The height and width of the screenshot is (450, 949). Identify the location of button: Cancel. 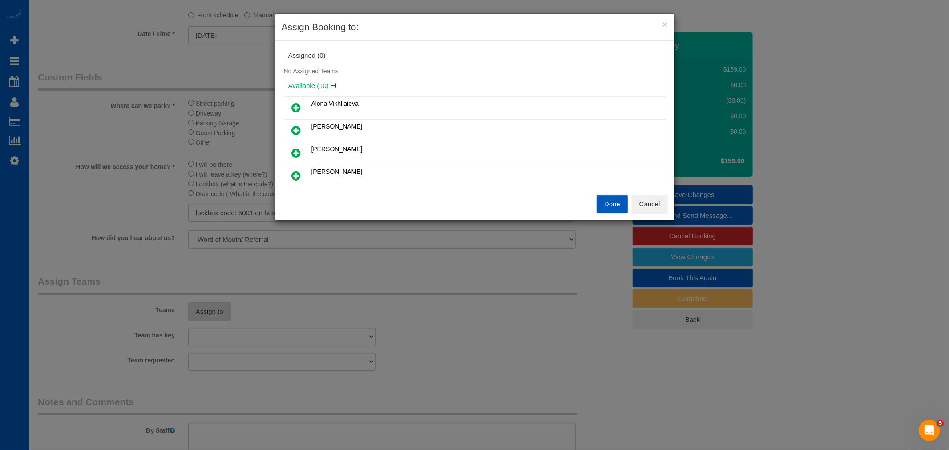
(649, 204).